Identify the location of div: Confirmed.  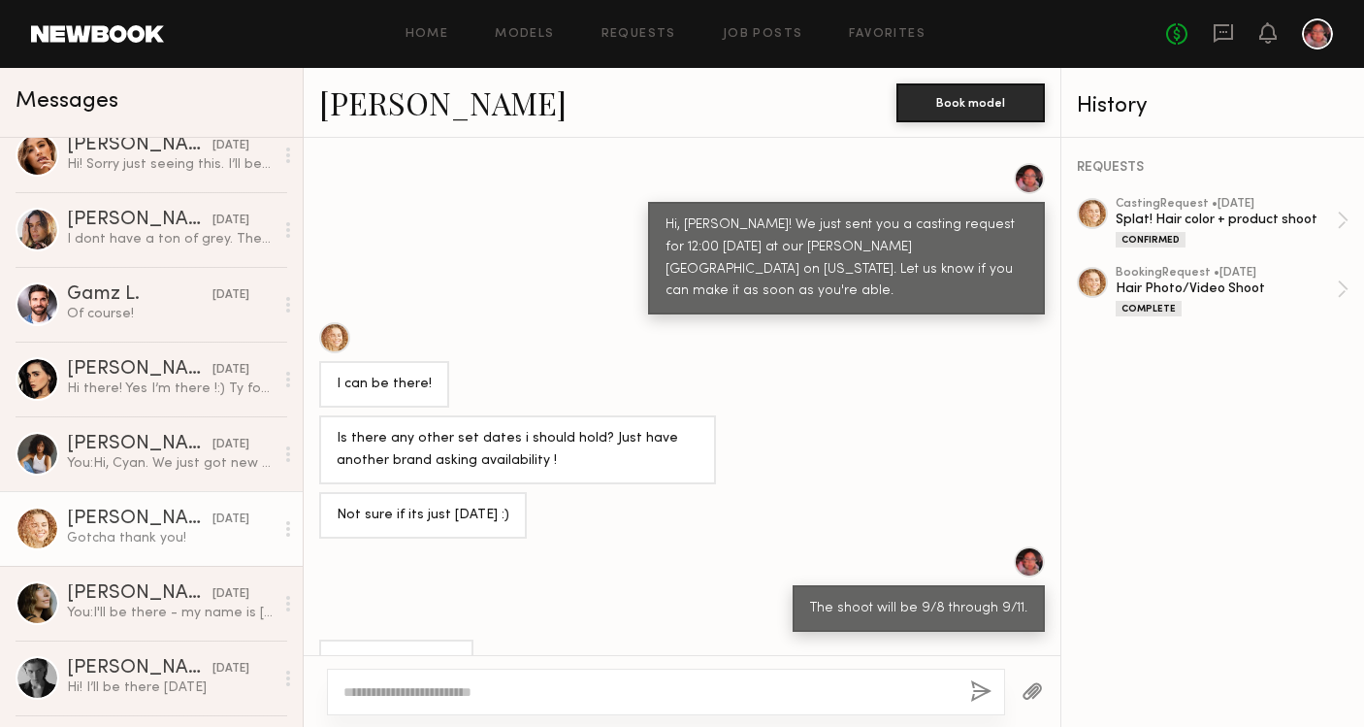
(1151, 240).